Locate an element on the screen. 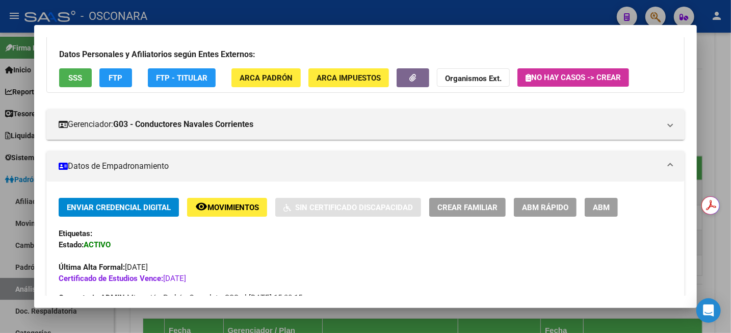 The width and height of the screenshot is (731, 333). strong: ACTIVO is located at coordinates (97, 245).